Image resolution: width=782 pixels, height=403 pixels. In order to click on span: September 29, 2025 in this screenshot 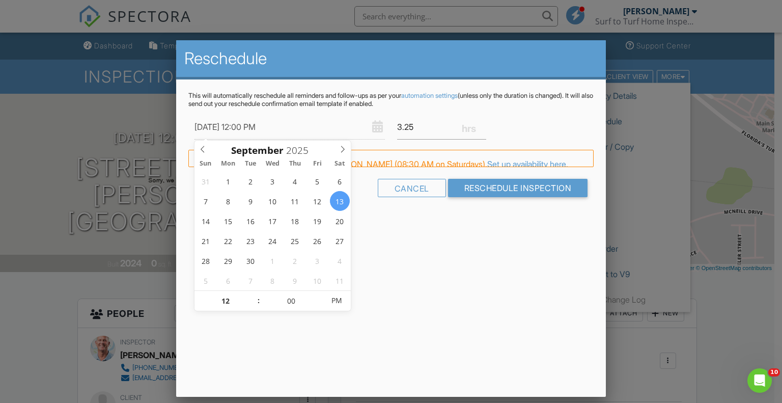, I will do `click(228, 260)`.